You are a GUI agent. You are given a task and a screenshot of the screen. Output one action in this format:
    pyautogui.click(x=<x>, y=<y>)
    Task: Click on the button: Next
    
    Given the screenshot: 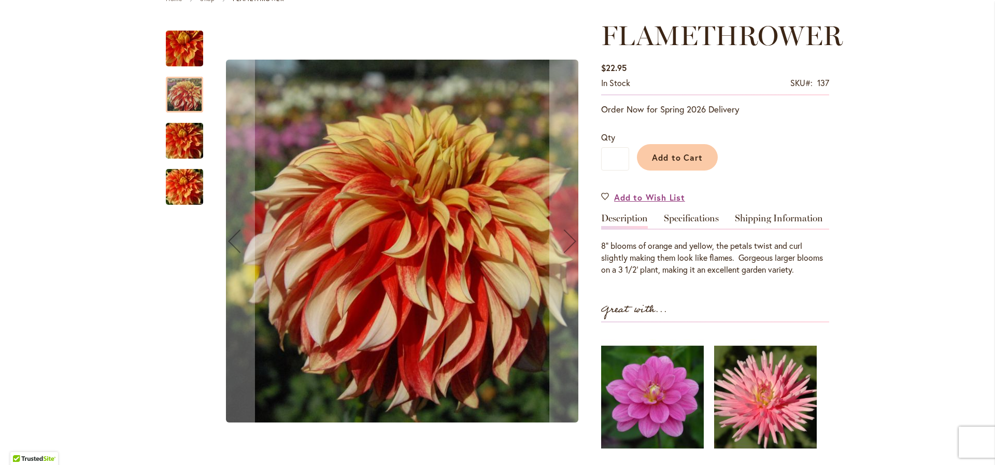 What is the action you would take?
    pyautogui.click(x=570, y=241)
    